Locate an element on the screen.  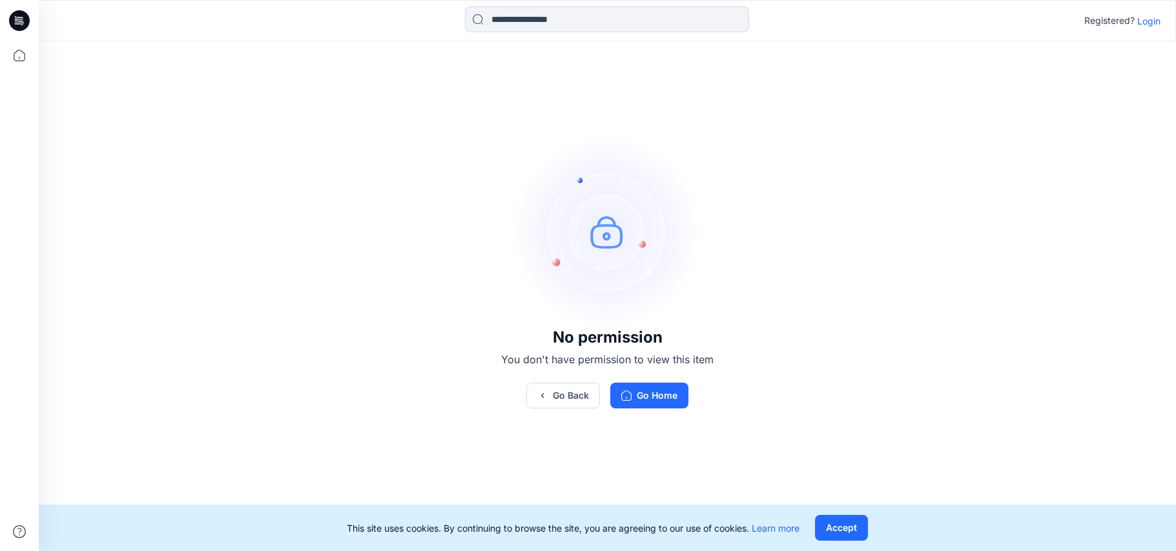
p: Login is located at coordinates (1149, 21).